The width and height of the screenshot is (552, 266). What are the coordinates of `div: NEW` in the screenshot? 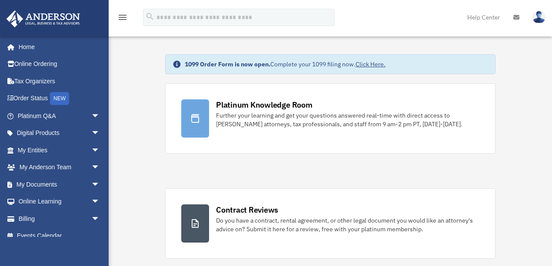 It's located at (60, 99).